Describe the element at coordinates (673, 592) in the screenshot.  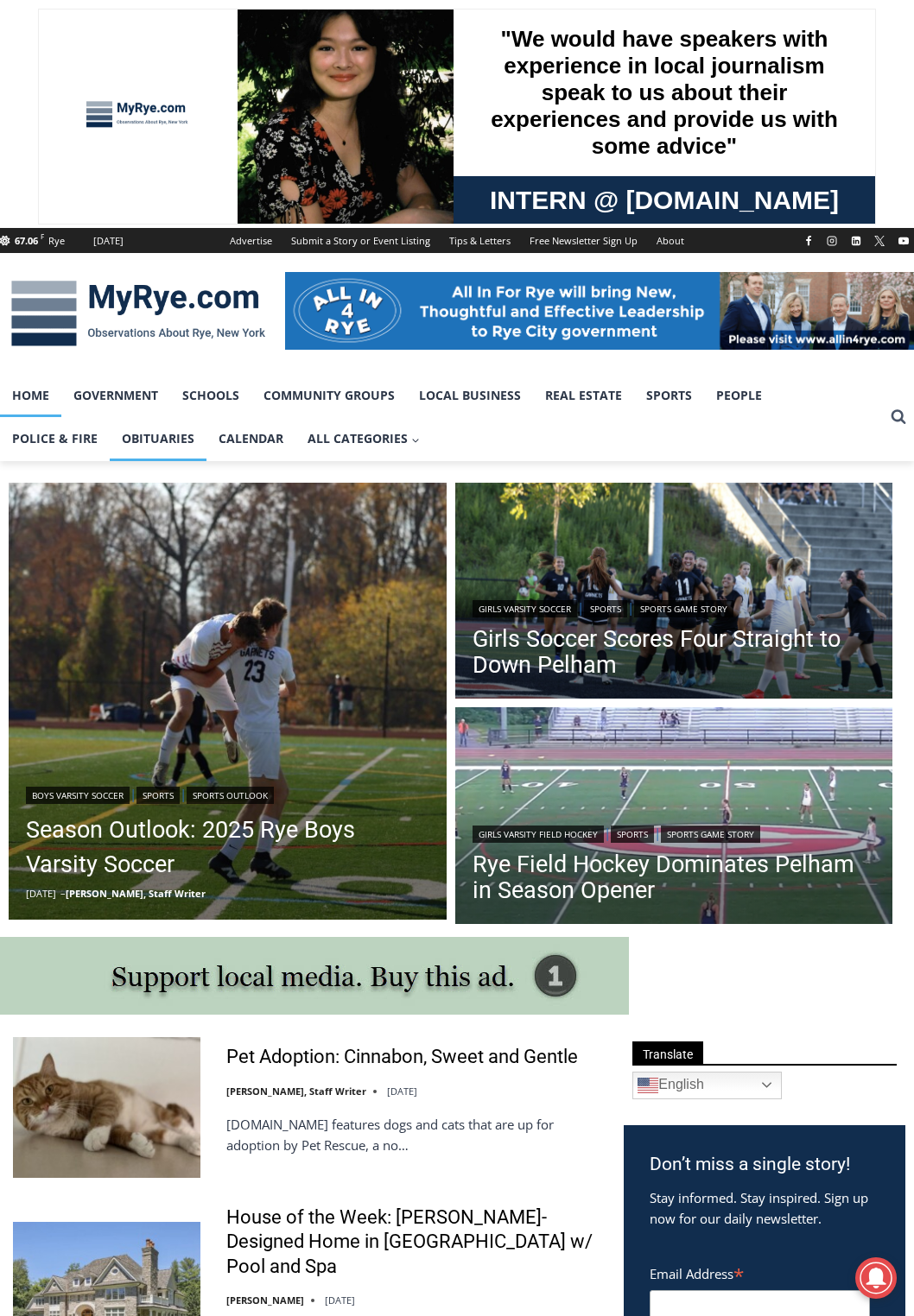
I see `img: (PHOTO: Rye Girls Soccer's Samantha Yeh scores a goal in her team's 4-1 victory over Pelham on Se...` at that location.